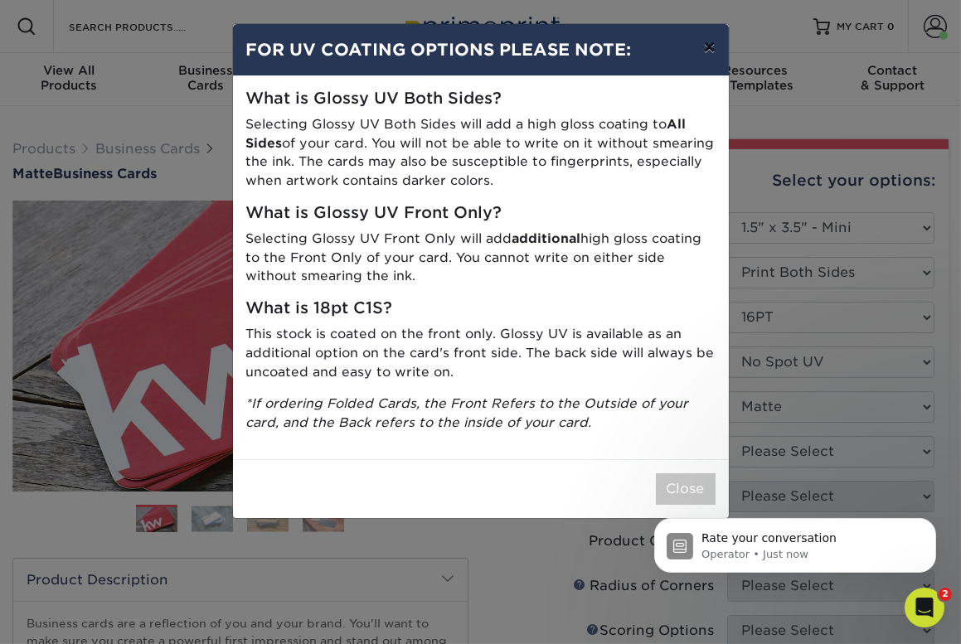 The image size is (961, 644). Describe the element at coordinates (546, 238) in the screenshot. I see `strong: additional` at that location.